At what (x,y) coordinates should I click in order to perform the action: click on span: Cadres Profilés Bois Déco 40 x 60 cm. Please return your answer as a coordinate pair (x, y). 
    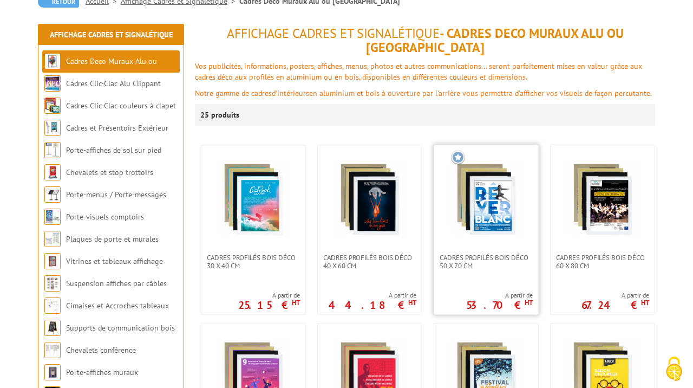
    Looking at the image, I should click on (370, 262).